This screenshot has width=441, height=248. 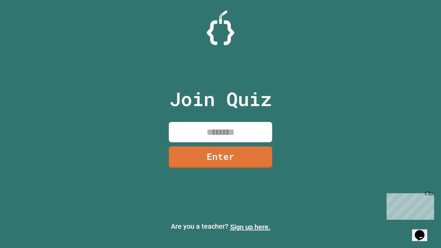 I want to click on img: Logo.svg, so click(x=221, y=28).